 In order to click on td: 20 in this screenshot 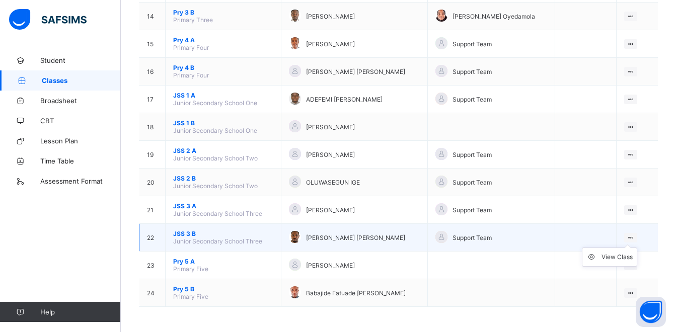, I will do `click(152, 182)`.